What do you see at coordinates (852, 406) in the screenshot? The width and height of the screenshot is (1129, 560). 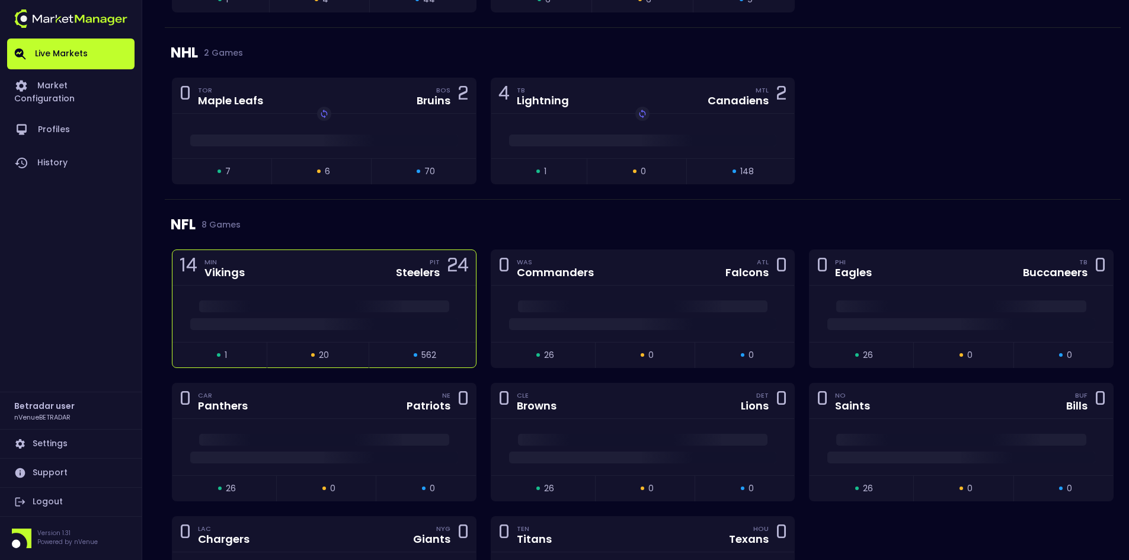 I see `div: Saints` at bounding box center [852, 406].